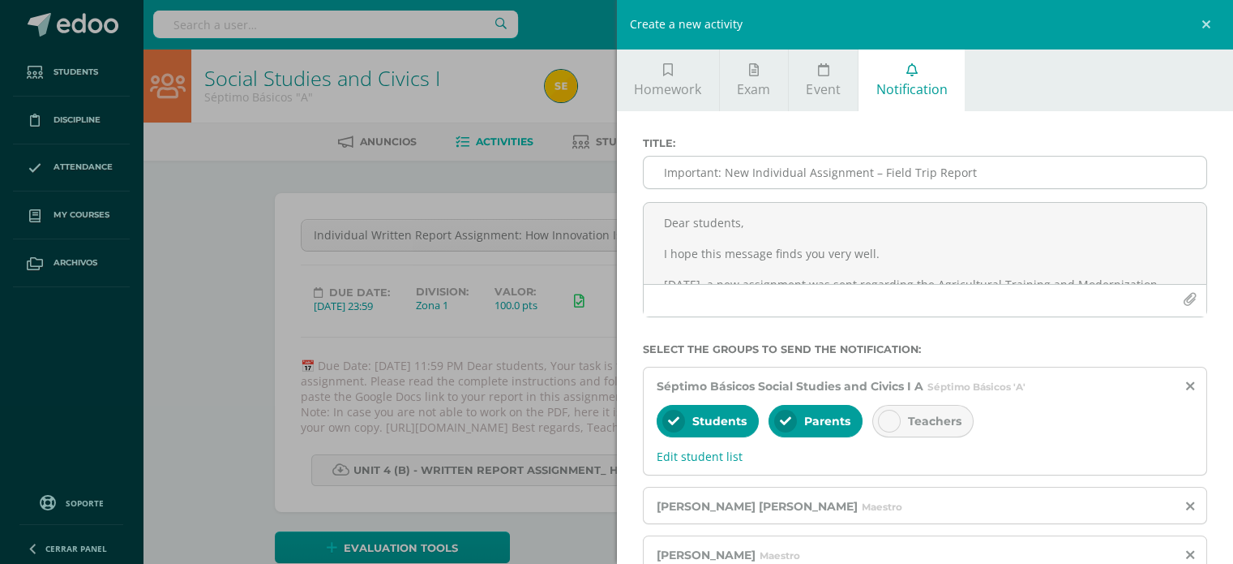  I want to click on span: Séptimo Básicos 'A', so click(976, 386).